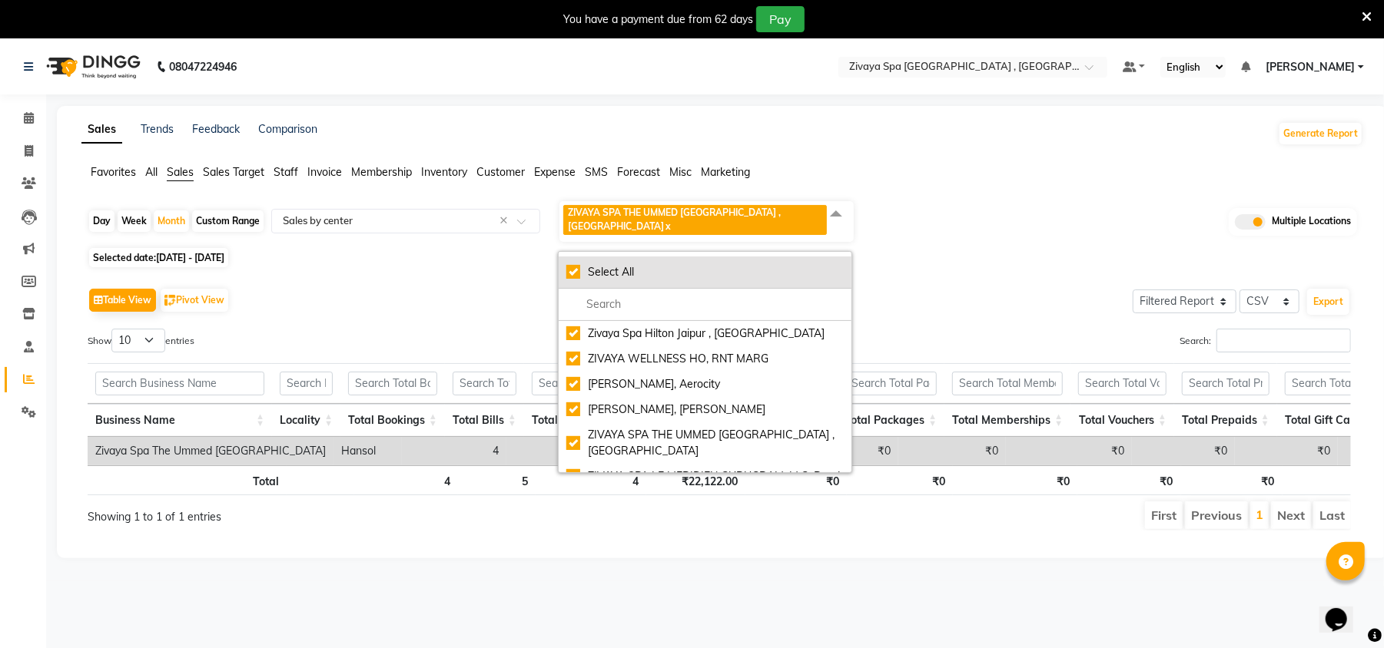 Image resolution: width=1384 pixels, height=648 pixels. Describe the element at coordinates (157, 129) in the screenshot. I see `a: Trends` at that location.